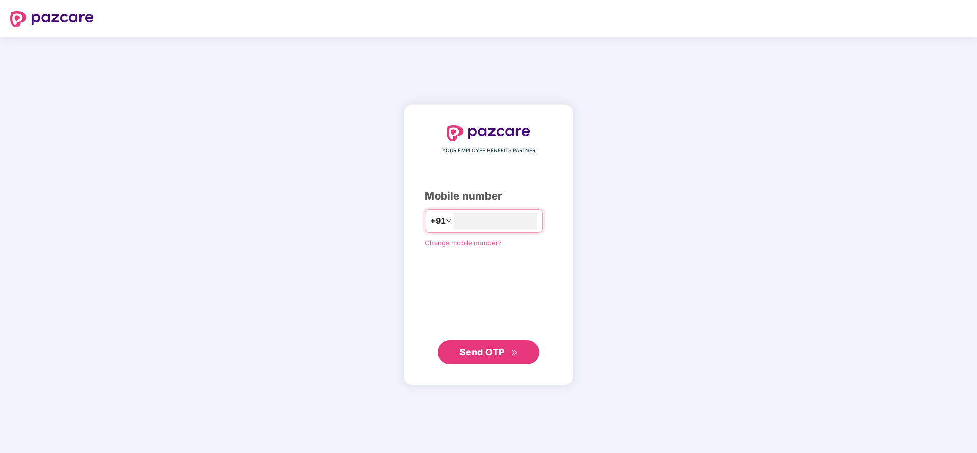 Image resolution: width=977 pixels, height=453 pixels. I want to click on span: Change mobile number?, so click(463, 243).